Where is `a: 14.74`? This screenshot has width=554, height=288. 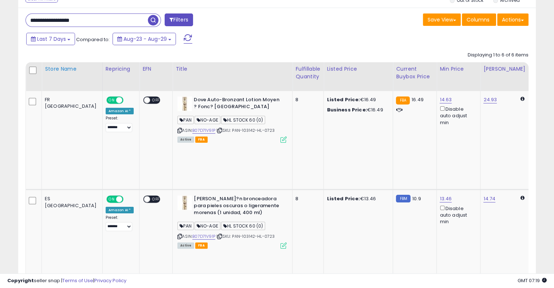 a: 14.74 is located at coordinates (489, 199).